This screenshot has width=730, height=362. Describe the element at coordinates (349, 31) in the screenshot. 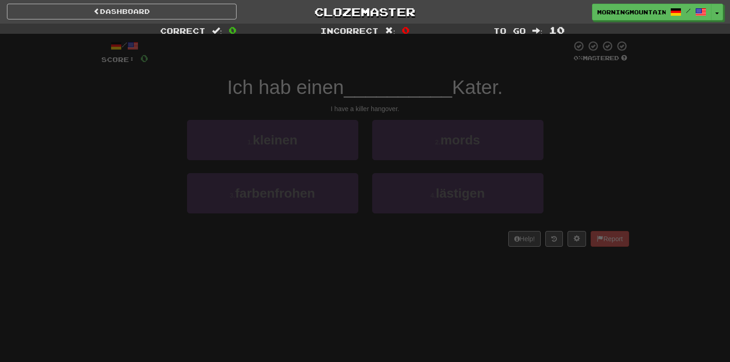

I see `span: Incorrect` at that location.